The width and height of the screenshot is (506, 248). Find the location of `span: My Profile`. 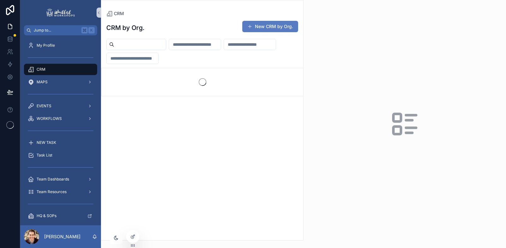

span: My Profile is located at coordinates (46, 45).